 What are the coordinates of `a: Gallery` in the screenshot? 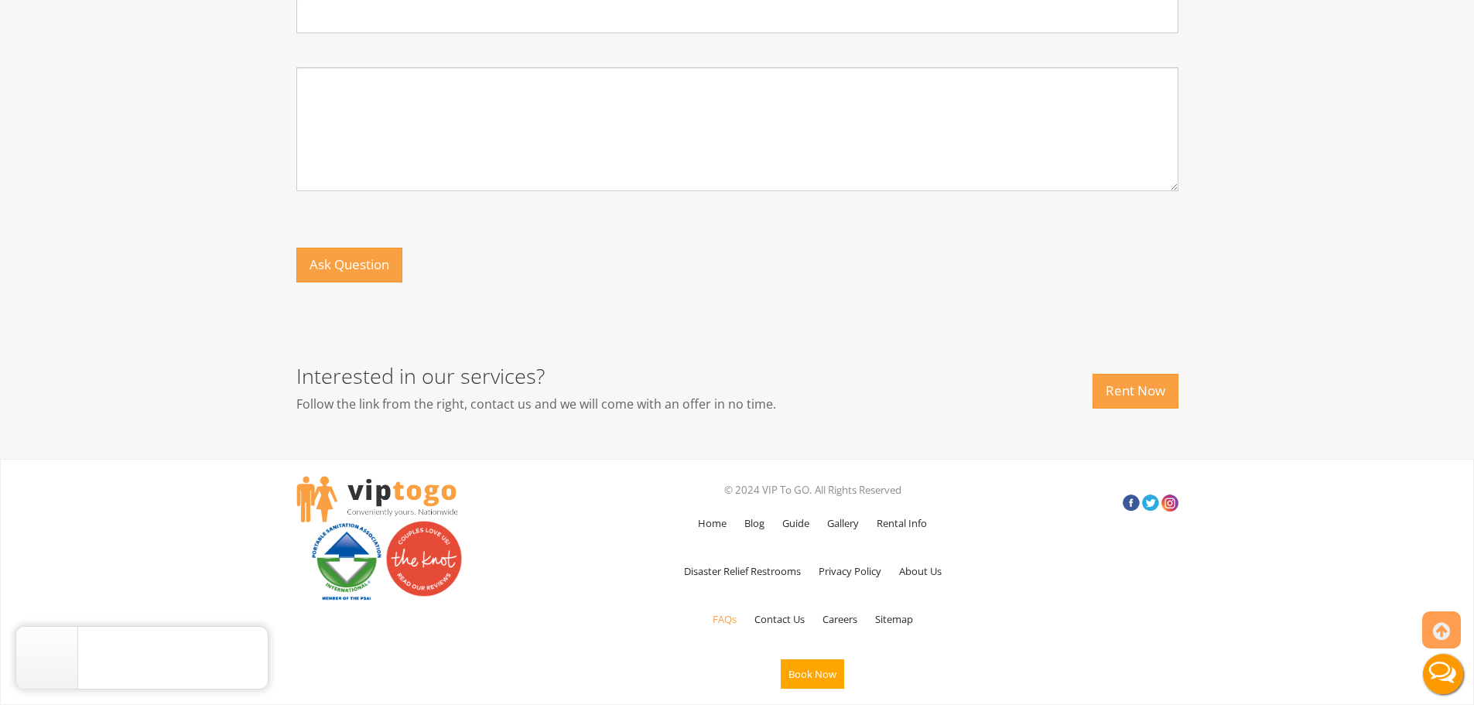 It's located at (842, 523).